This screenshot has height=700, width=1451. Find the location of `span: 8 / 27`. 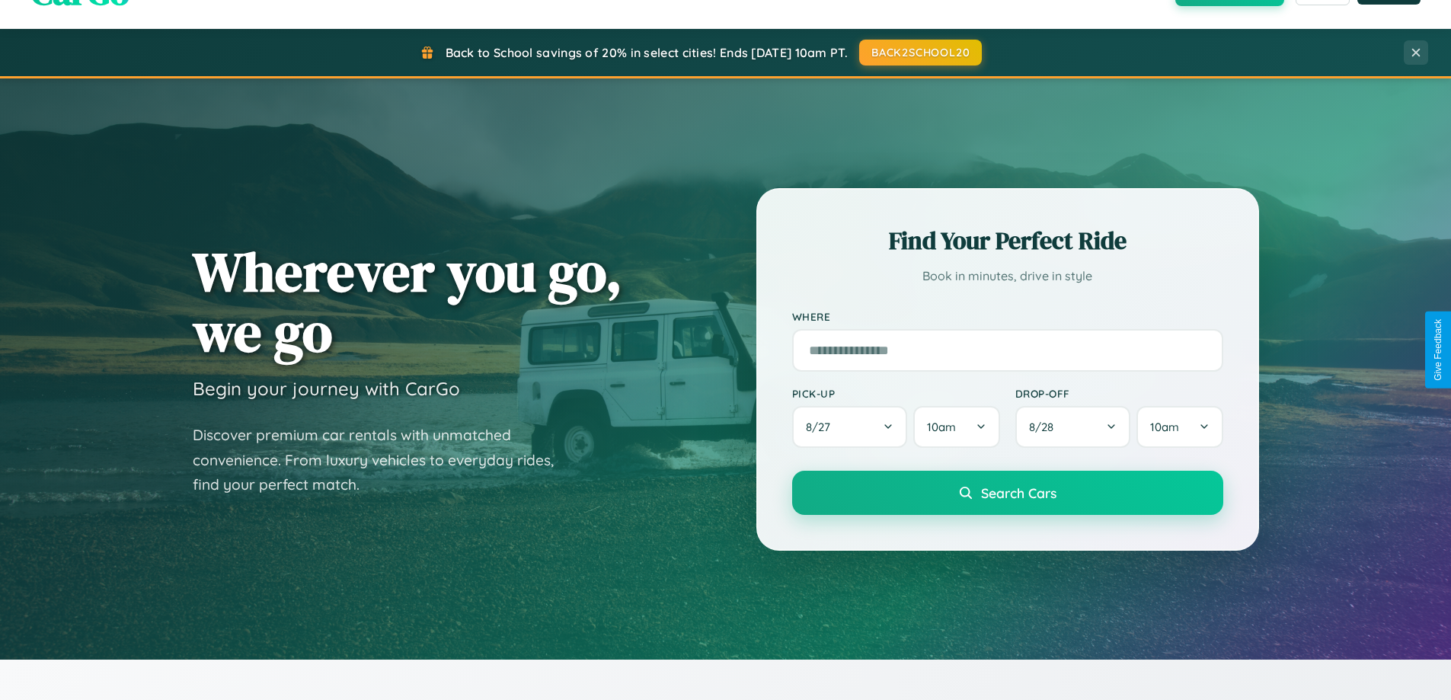

span: 8 / 27 is located at coordinates (822, 426).